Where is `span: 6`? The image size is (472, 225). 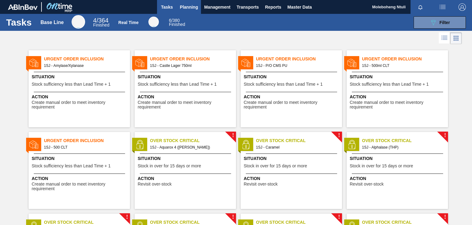 span: 6 is located at coordinates (170, 20).